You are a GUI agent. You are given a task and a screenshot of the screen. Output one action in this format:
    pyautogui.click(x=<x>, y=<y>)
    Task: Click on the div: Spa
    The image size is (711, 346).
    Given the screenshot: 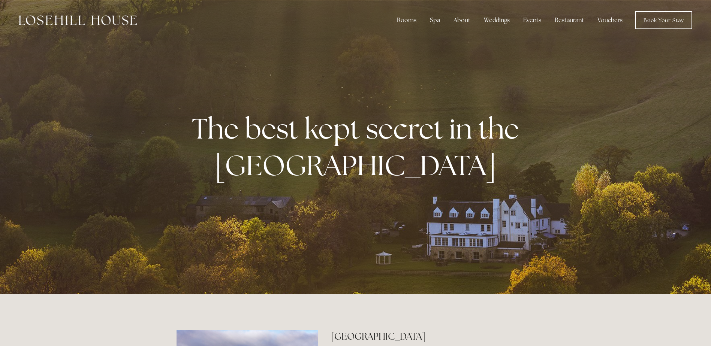 What is the action you would take?
    pyautogui.click(x=435, y=20)
    